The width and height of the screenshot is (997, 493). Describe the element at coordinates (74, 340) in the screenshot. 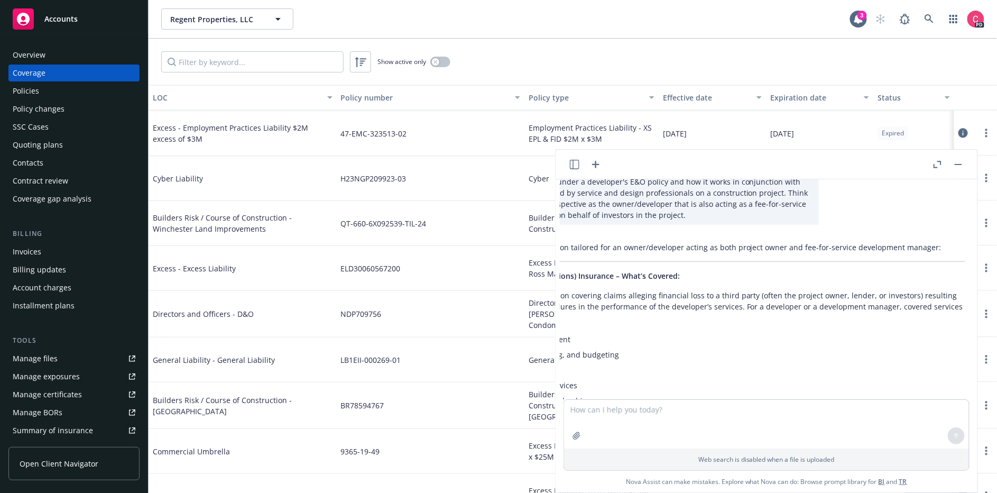

I see `div: Tools` at that location.